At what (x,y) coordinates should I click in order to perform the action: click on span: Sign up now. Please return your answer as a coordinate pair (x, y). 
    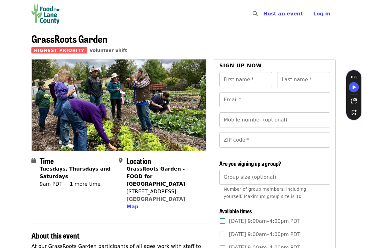
    Looking at the image, I should click on (241, 65).